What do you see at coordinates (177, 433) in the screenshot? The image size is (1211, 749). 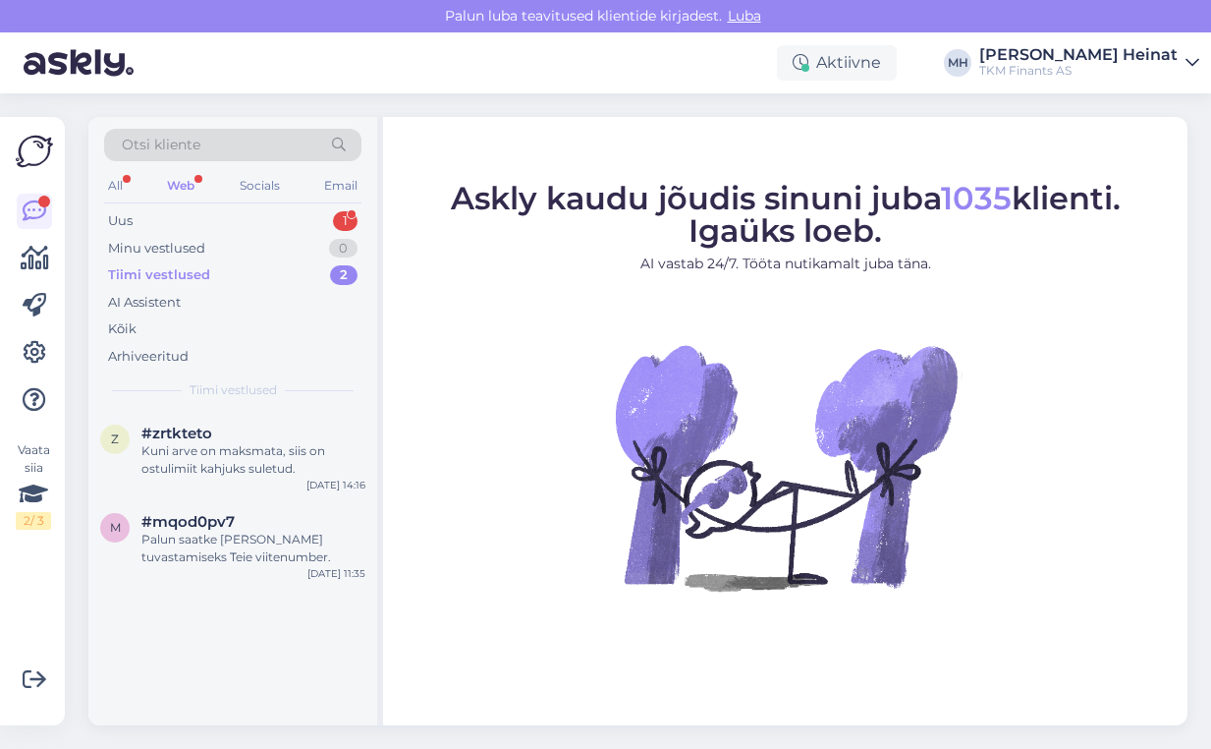 I see `span: #zrtkteto` at bounding box center [177, 433].